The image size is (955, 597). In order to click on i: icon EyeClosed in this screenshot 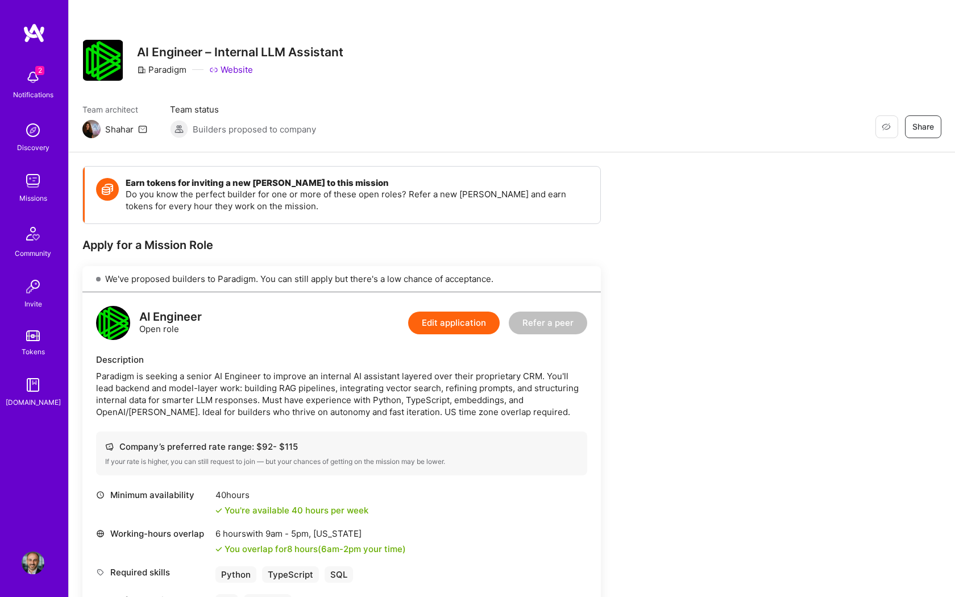, I will do `click(886, 127)`.